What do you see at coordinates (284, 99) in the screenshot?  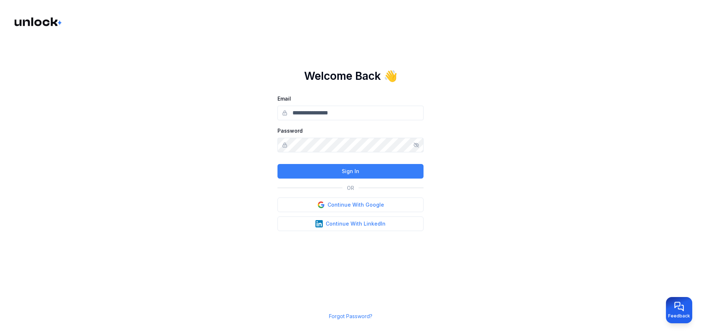 I see `label: Email` at bounding box center [284, 99].